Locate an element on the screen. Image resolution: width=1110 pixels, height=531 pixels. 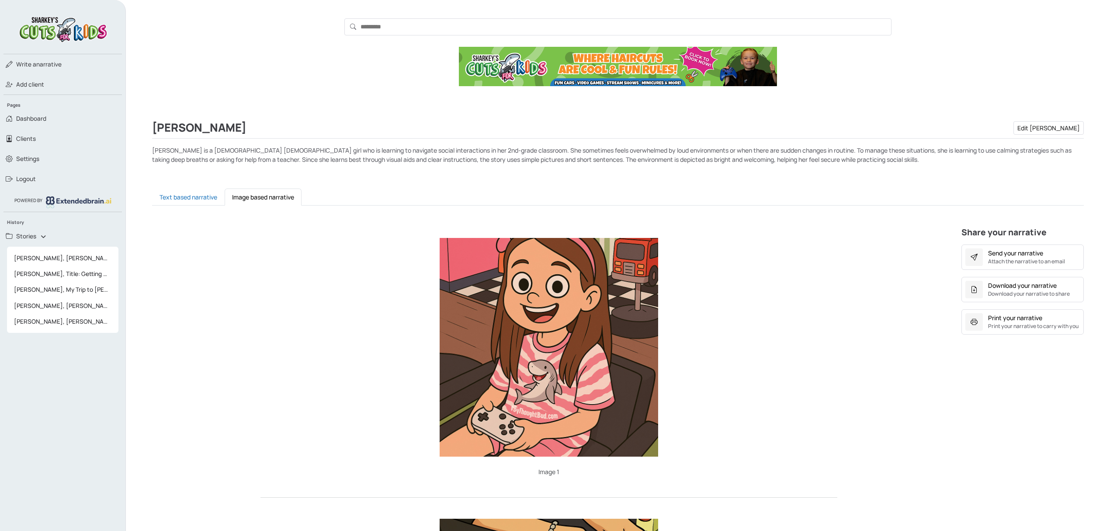
button: Image based narrative is located at coordinates (263, 197).